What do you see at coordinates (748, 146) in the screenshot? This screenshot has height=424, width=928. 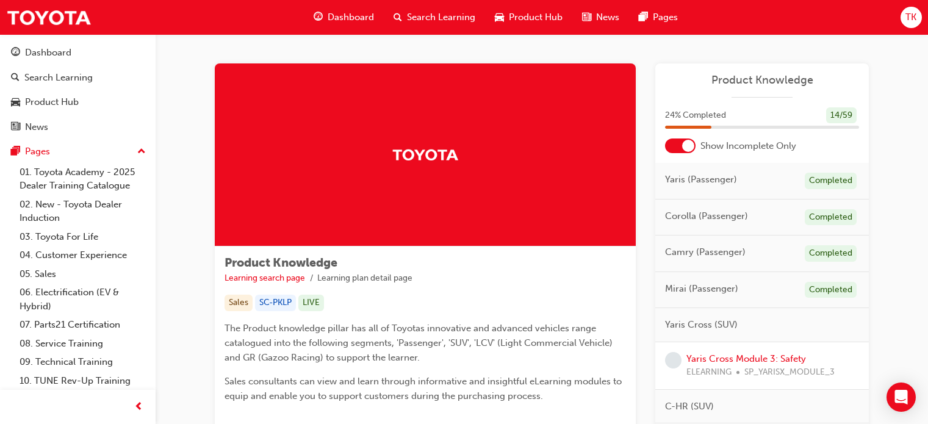 I see `span: Show Incomplete Only` at bounding box center [748, 146].